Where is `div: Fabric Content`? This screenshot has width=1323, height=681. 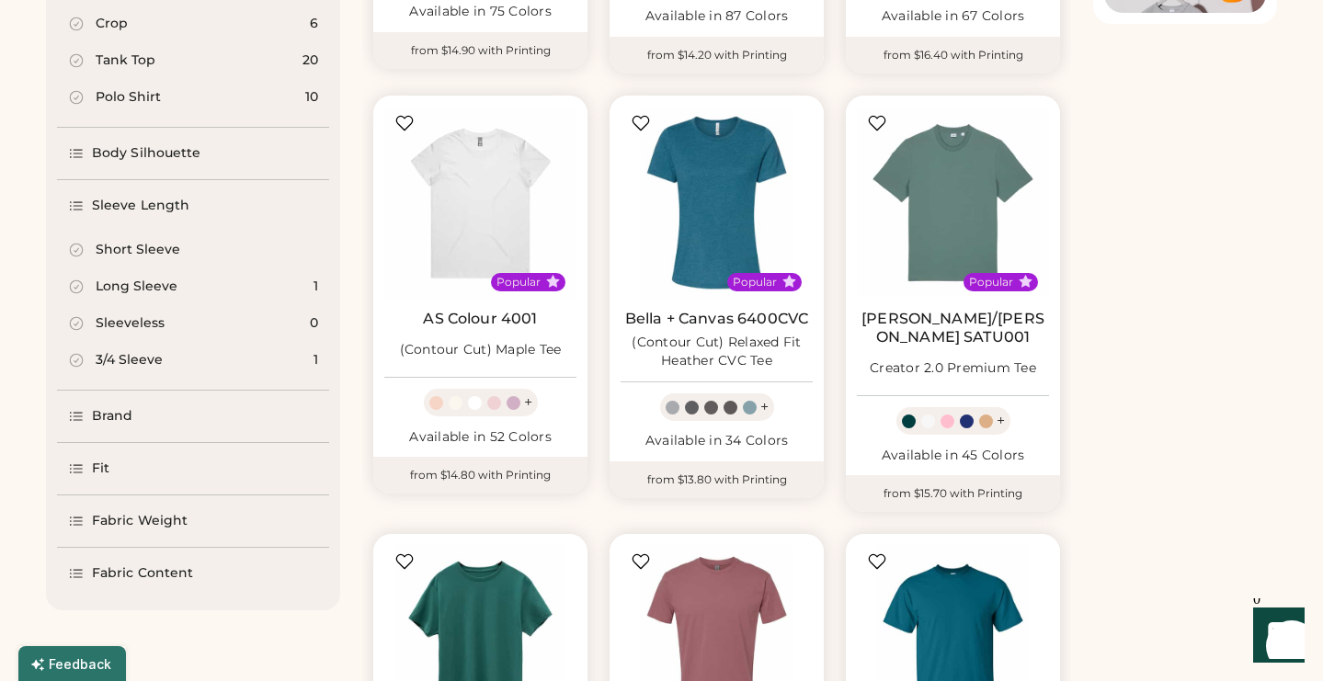 div: Fabric Content is located at coordinates (143, 574).